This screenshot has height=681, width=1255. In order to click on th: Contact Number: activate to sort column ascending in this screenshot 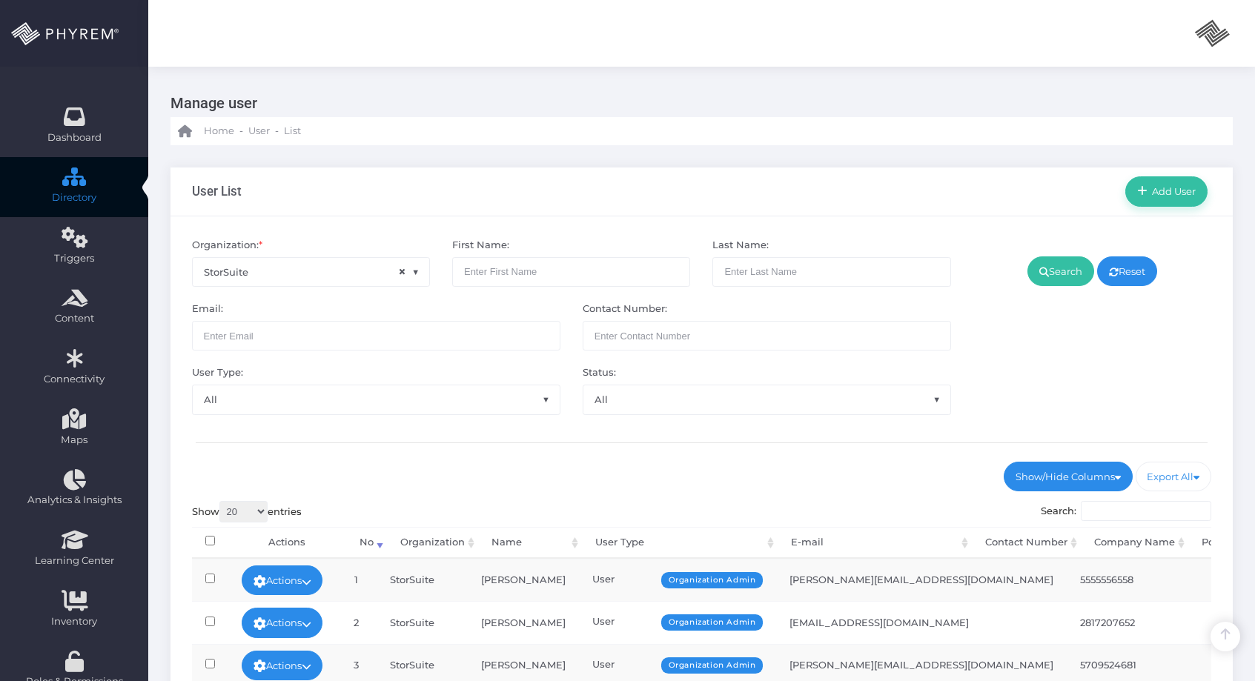, I will do `click(1026, 543)`.